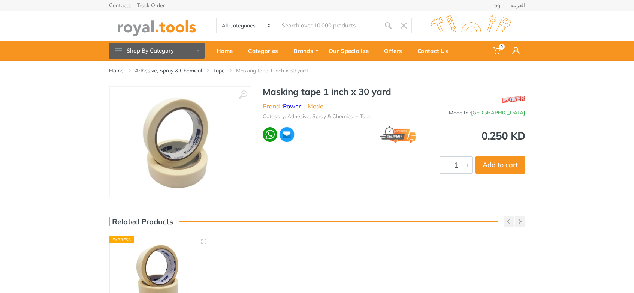 The image size is (634, 293). I want to click on button: Shop By Category, so click(157, 51).